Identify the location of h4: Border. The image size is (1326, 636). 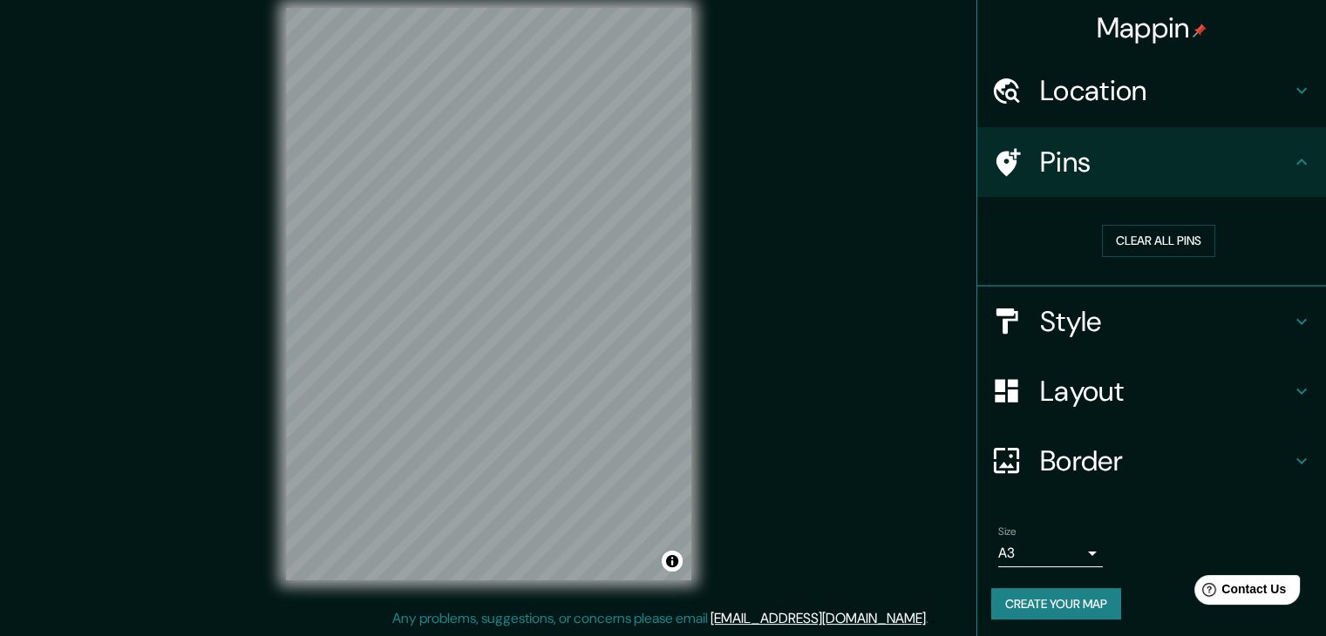
(1166, 461).